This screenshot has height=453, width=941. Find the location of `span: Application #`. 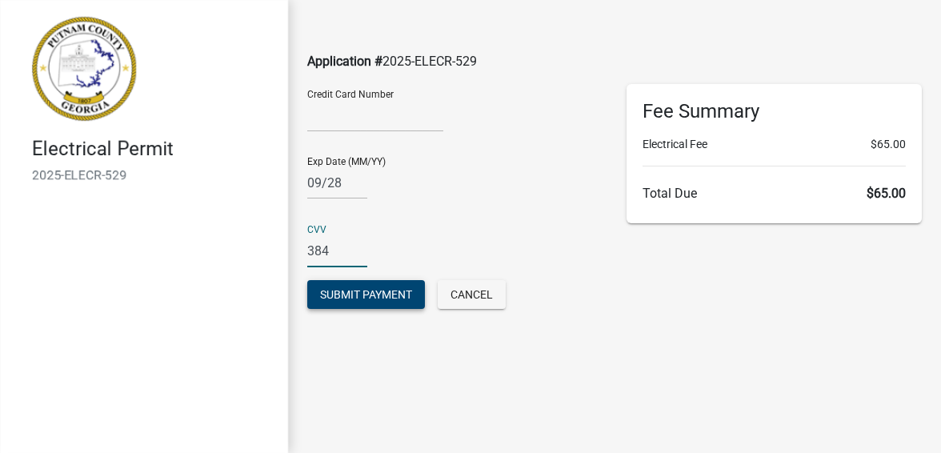

span: Application # is located at coordinates (345, 61).